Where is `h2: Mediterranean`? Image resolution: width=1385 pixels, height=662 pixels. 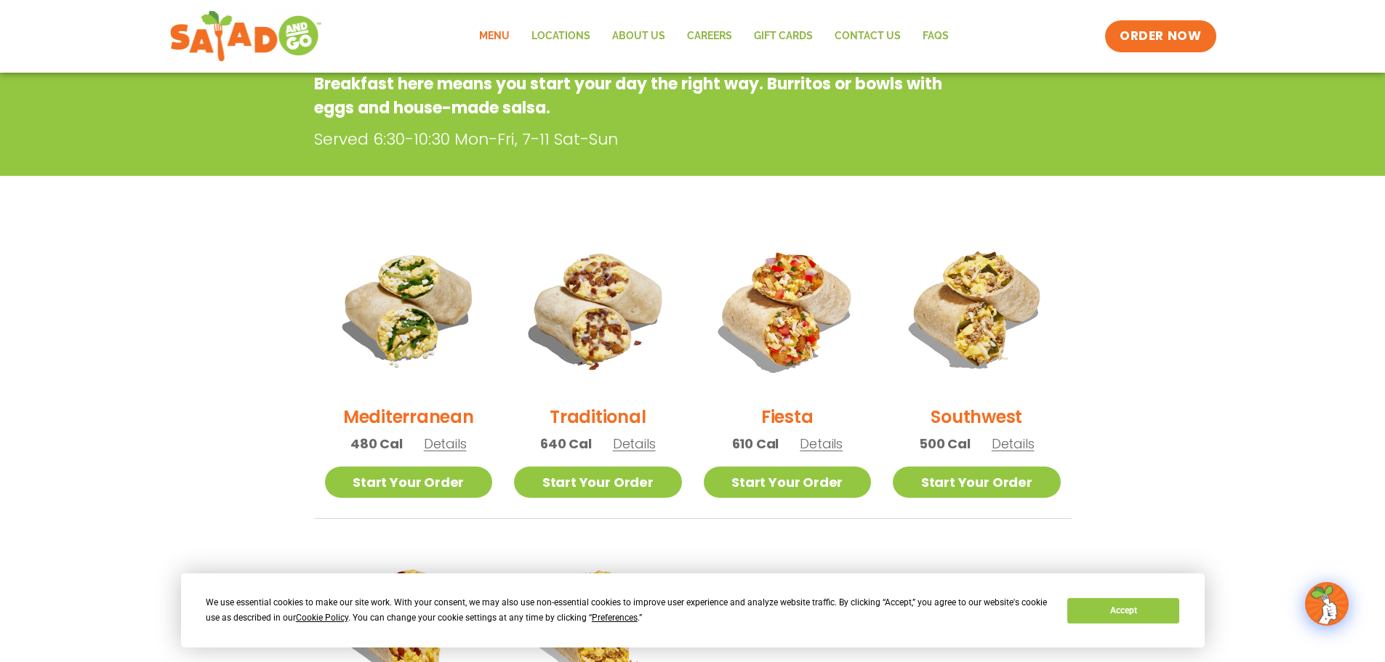 h2: Mediterranean is located at coordinates (409, 417).